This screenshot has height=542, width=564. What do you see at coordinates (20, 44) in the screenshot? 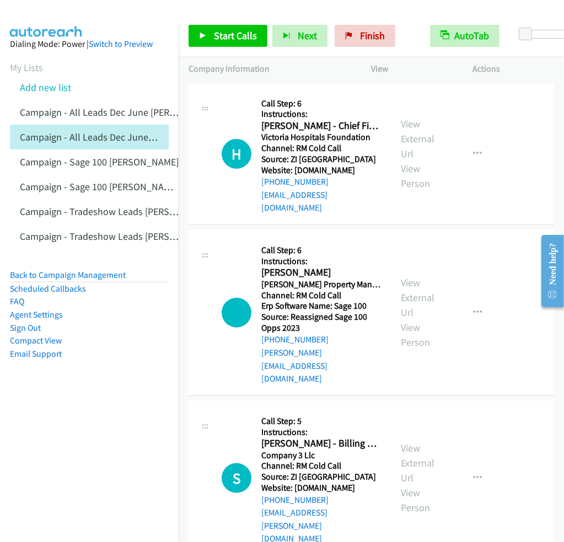
I see `div: Open Resource Center` at bounding box center [20, 44].